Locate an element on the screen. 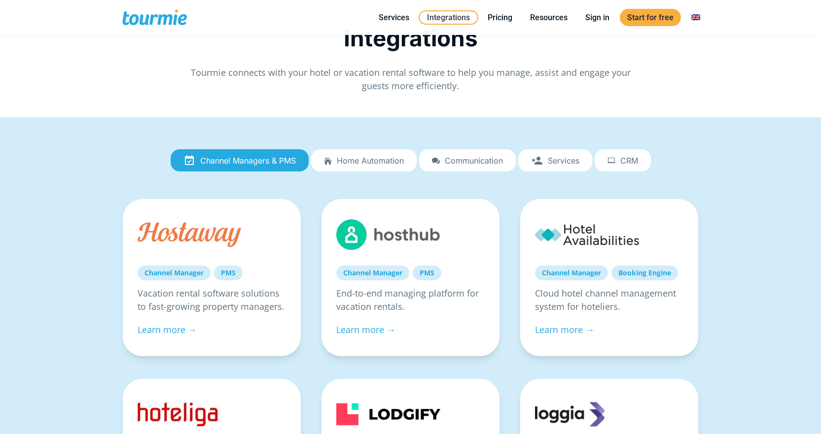 The width and height of the screenshot is (821, 434). a: Communication is located at coordinates (467, 161).